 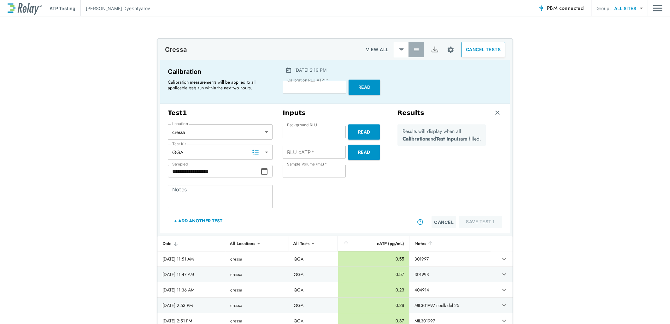 I want to click on button: Cancel, so click(x=444, y=222).